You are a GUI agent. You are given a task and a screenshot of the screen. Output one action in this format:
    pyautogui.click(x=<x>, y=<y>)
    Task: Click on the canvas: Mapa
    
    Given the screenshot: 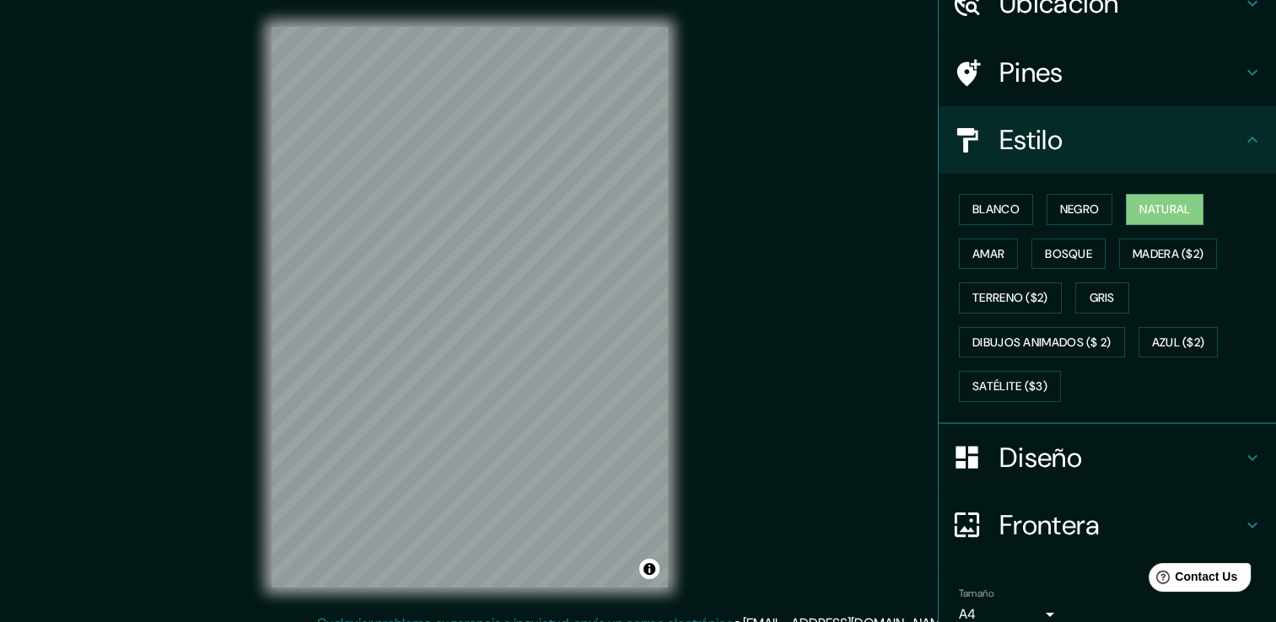 What is the action you would take?
    pyautogui.click(x=470, y=307)
    